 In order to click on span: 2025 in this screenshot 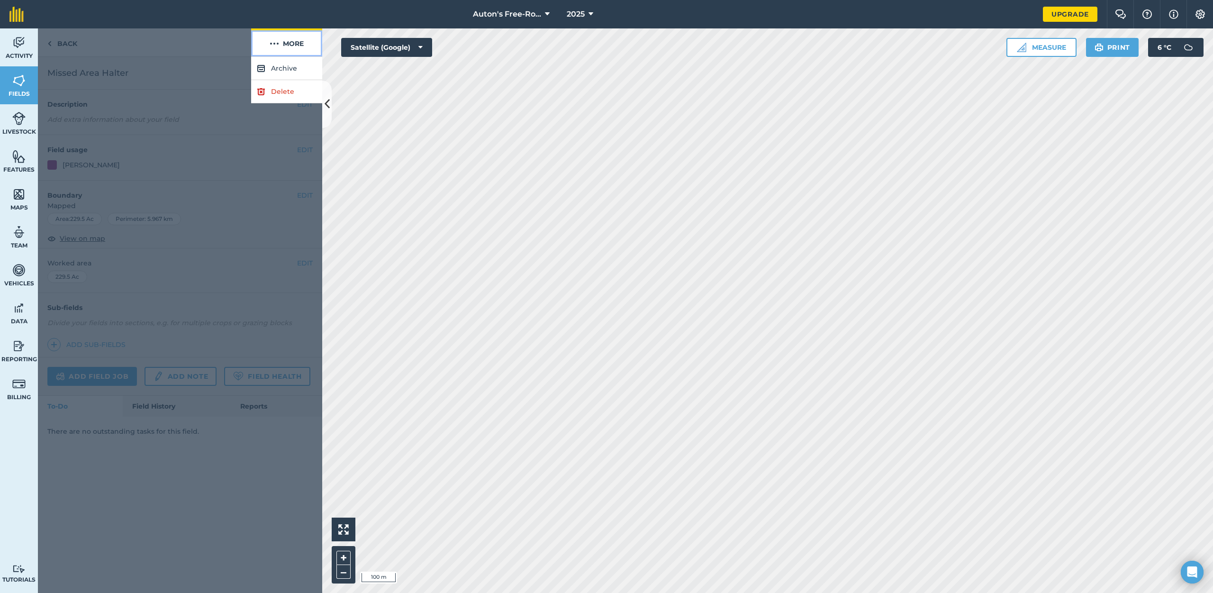, I will do `click(576, 14)`.